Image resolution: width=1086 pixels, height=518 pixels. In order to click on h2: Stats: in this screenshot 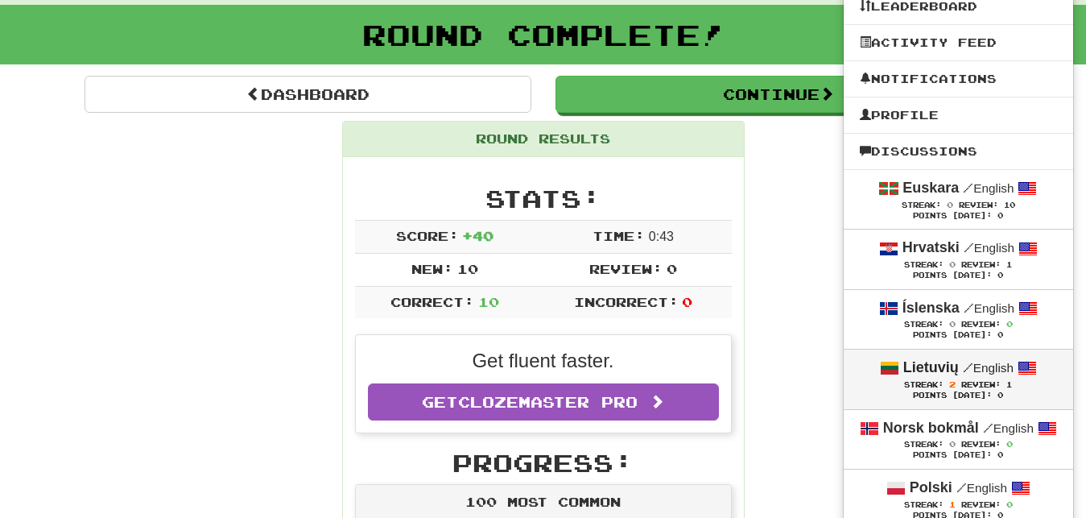, I will do `click(543, 198)`.